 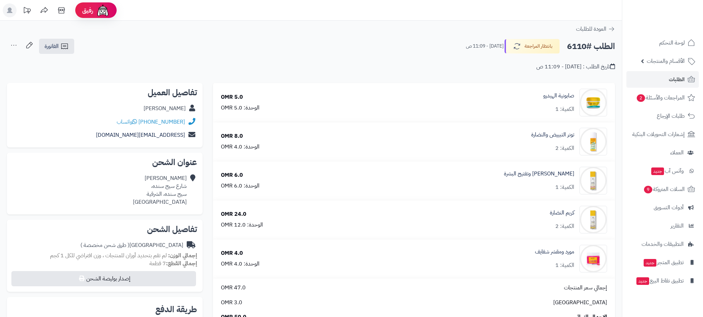 What do you see at coordinates (660, 98) in the screenshot?
I see `span: المراجعات والأسئلة` at bounding box center [660, 98].